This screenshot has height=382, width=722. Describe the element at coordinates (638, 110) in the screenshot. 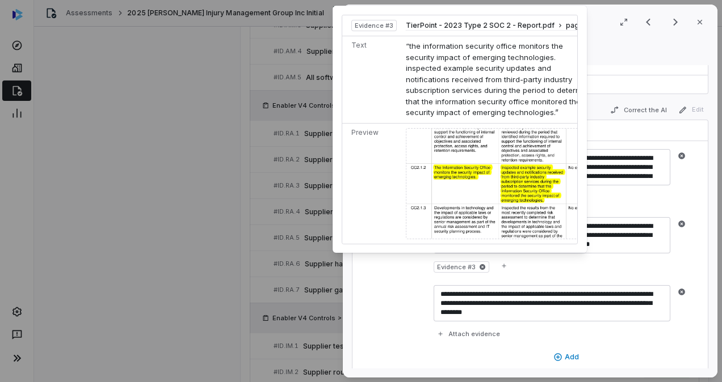

I see `button: Correct the AI` at that location.